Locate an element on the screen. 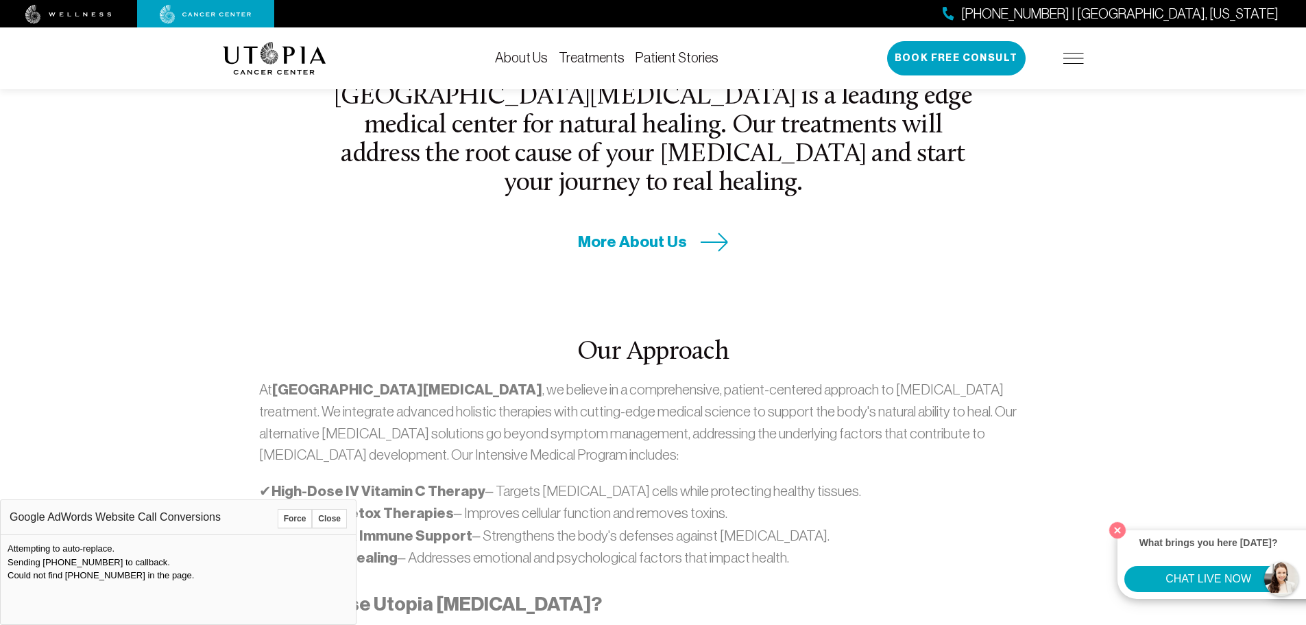 The width and height of the screenshot is (1306, 625). span: More About Us is located at coordinates (632, 241).